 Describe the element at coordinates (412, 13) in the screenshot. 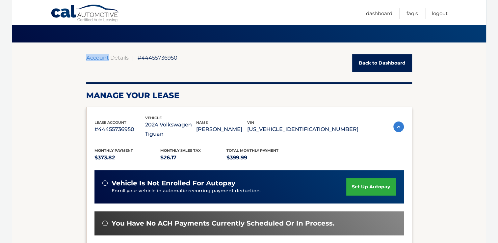

I see `a: FAQ's` at that location.